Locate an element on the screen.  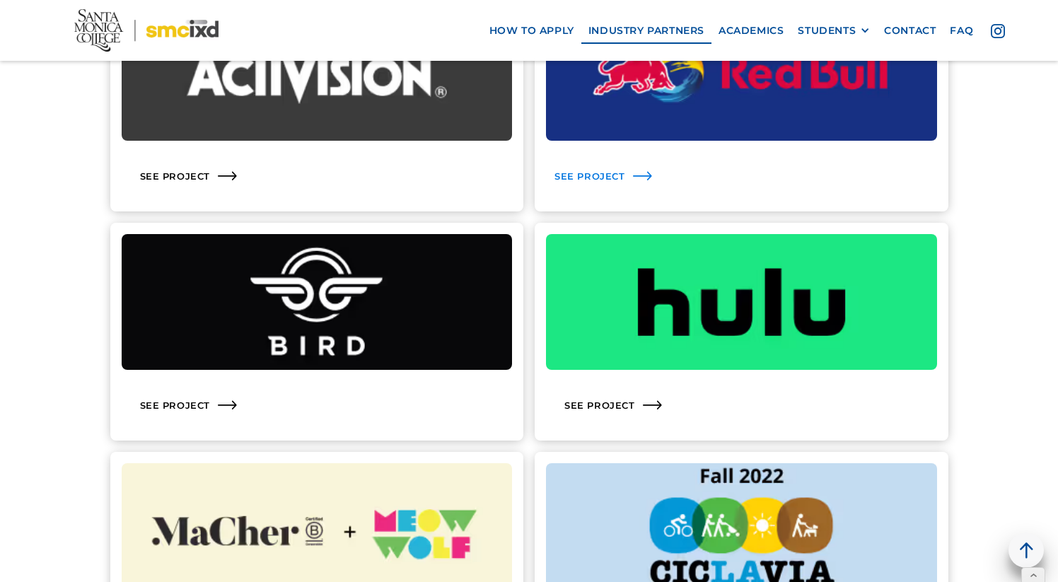
img: icon - instagram is located at coordinates (998, 31).